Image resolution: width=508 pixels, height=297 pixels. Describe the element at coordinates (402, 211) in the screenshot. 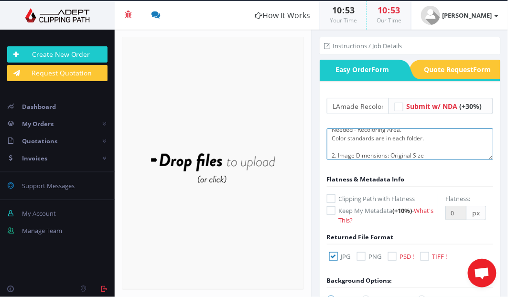

I see `span: (+10%)` at that location.